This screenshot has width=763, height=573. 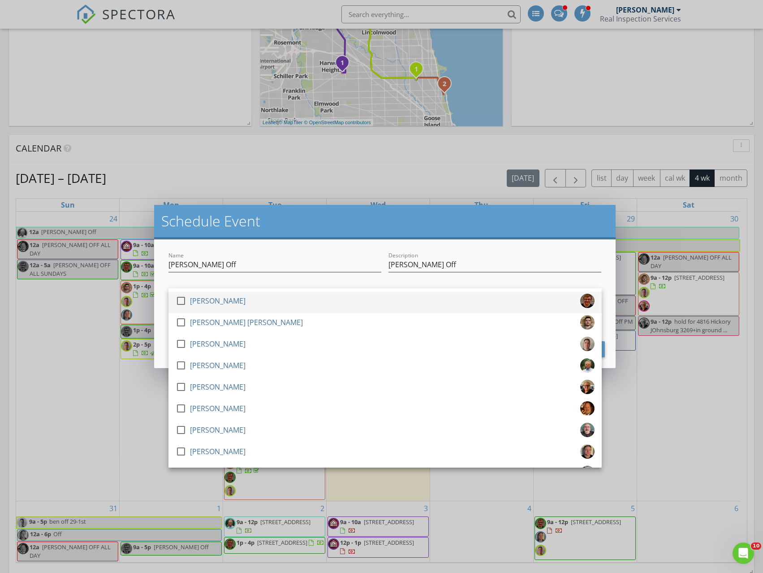 I want to click on span: 10, so click(x=756, y=546).